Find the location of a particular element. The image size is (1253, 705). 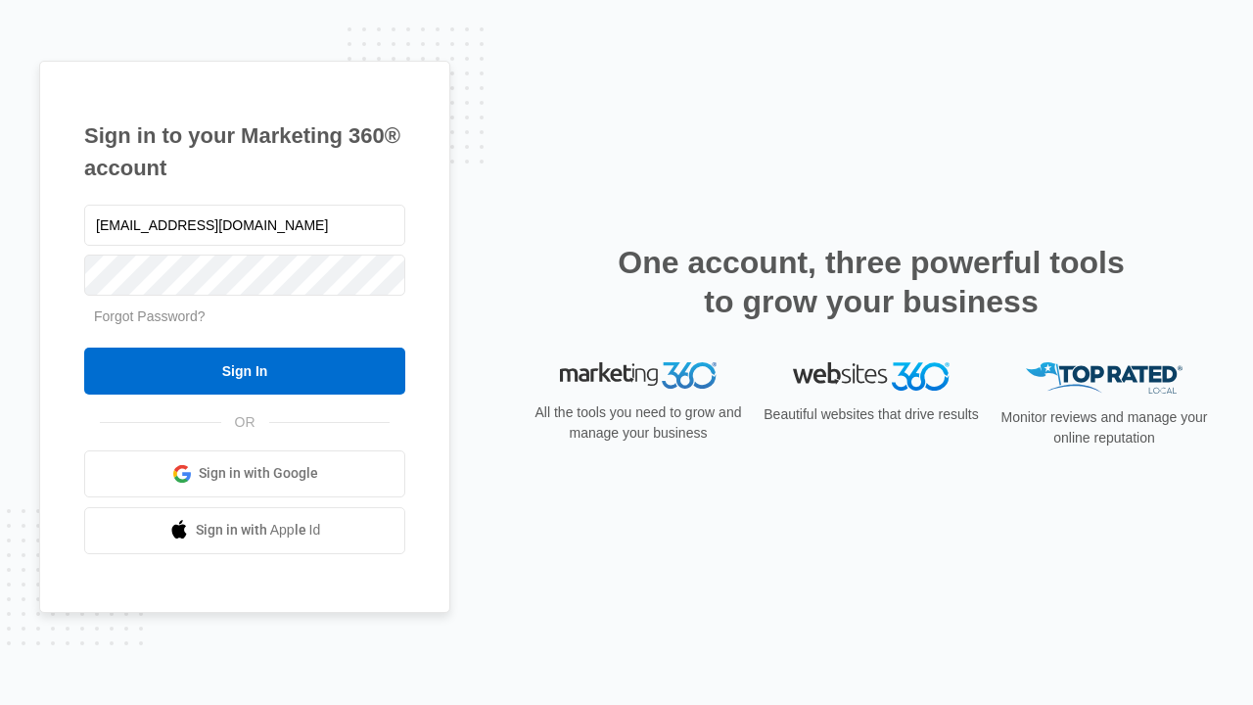

h1: Sign in to your Marketing 360® account is located at coordinates (245, 152).